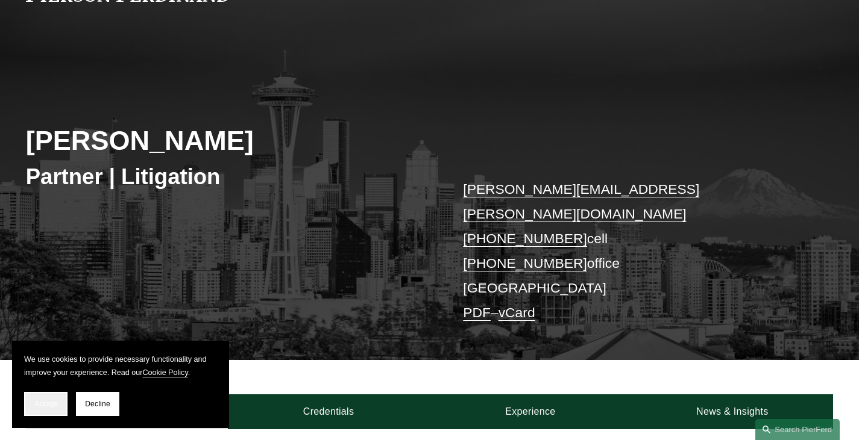  Describe the element at coordinates (530, 412) in the screenshot. I see `a: Experience` at that location.